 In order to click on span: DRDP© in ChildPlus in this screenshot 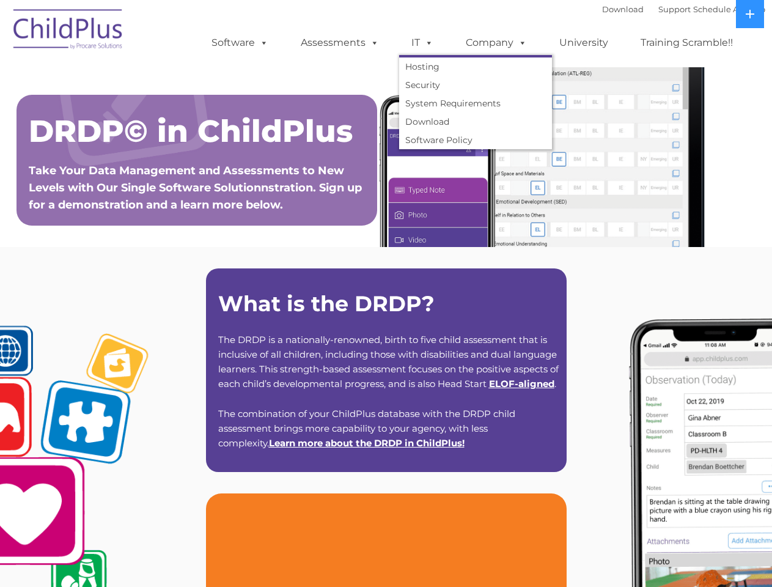, I will do `click(191, 131)`.